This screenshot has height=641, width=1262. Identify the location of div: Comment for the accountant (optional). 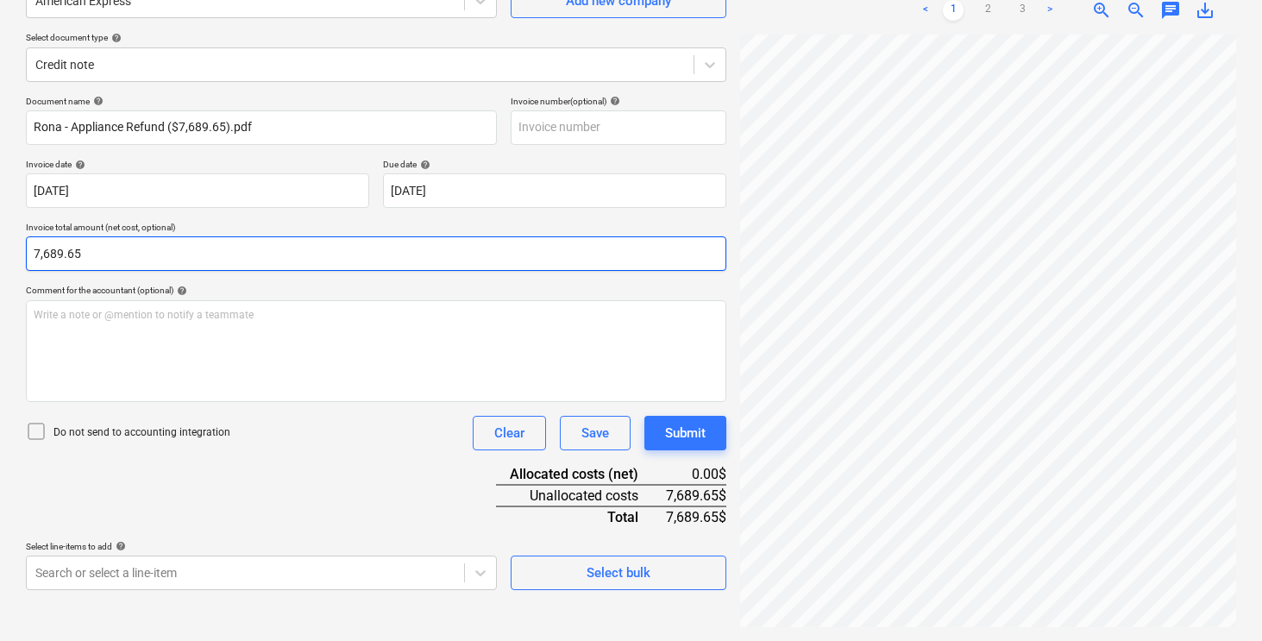
(376, 290).